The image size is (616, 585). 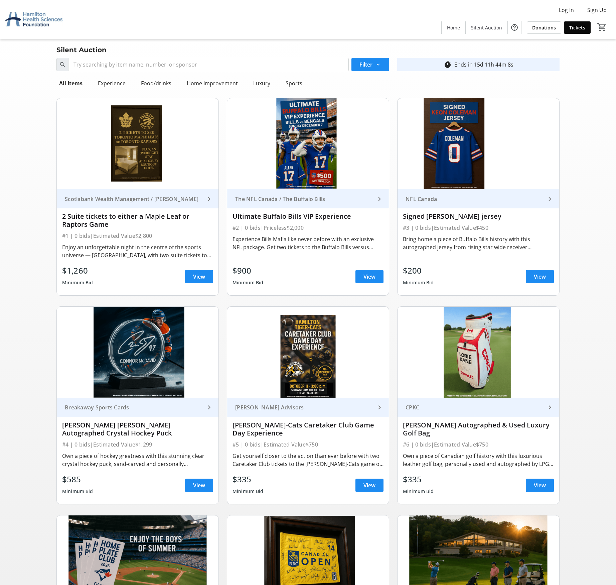 I want to click on div: #5 | 0 bids | Estimated Value $750, so click(x=308, y=444).